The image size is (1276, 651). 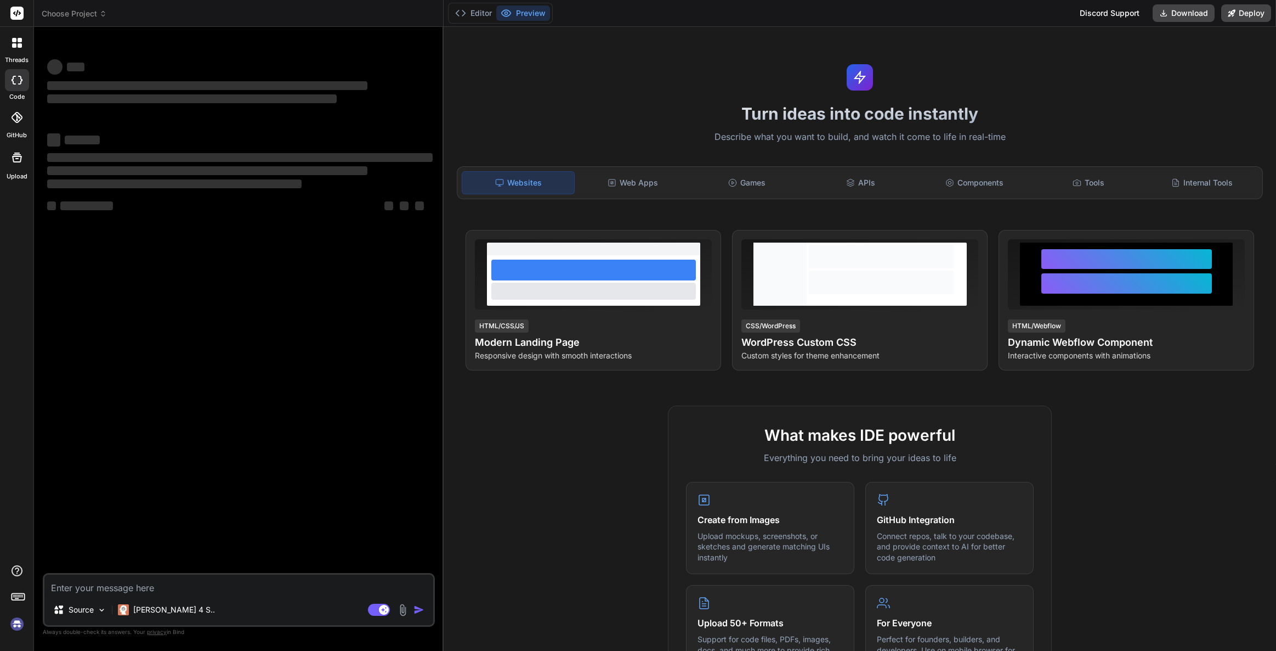 What do you see at coordinates (860, 342) in the screenshot?
I see `h4: WordPress Custom CSS` at bounding box center [860, 342].